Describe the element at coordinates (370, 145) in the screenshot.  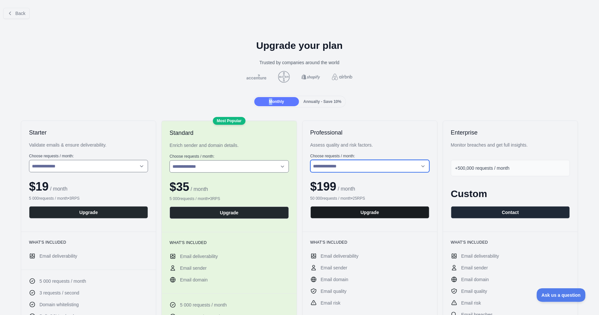
I see `div: Assess quality and risk factors.` at that location.